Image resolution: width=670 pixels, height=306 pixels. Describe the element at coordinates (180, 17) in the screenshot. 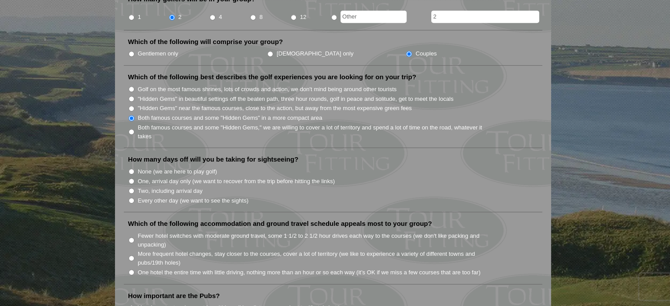

I see `label: 2` at that location.